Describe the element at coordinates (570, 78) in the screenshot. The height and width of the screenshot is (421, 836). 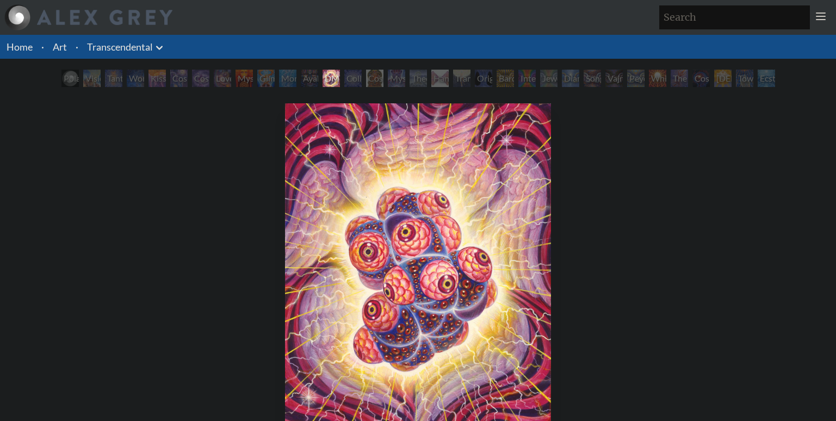
I see `div: Diamond Being` at that location.